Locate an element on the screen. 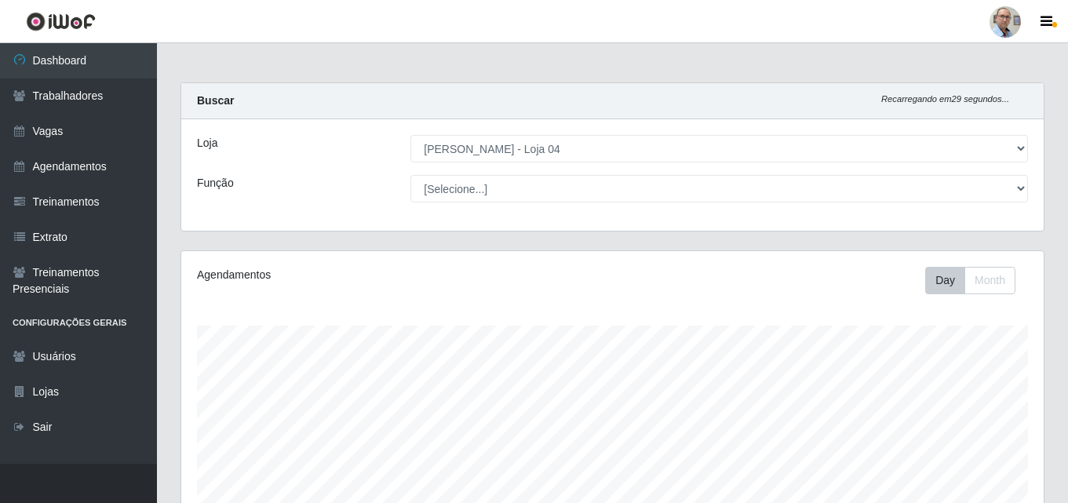 This screenshot has height=503, width=1068. i: Recarregando em 29 segundos... is located at coordinates (945, 99).